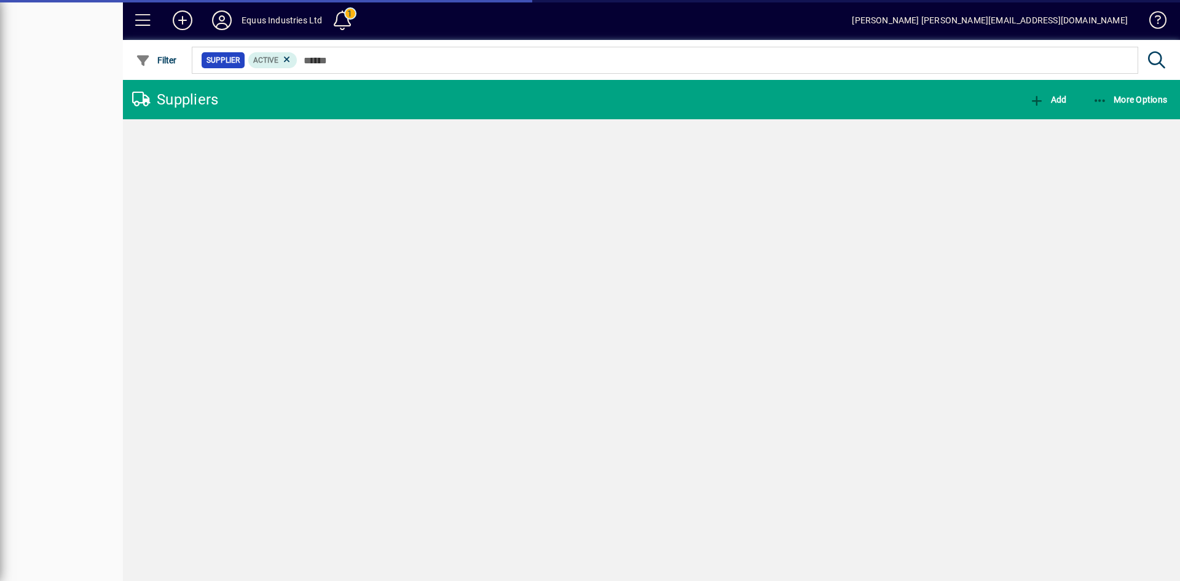  What do you see at coordinates (1130, 100) in the screenshot?
I see `span: More Options` at bounding box center [1130, 100].